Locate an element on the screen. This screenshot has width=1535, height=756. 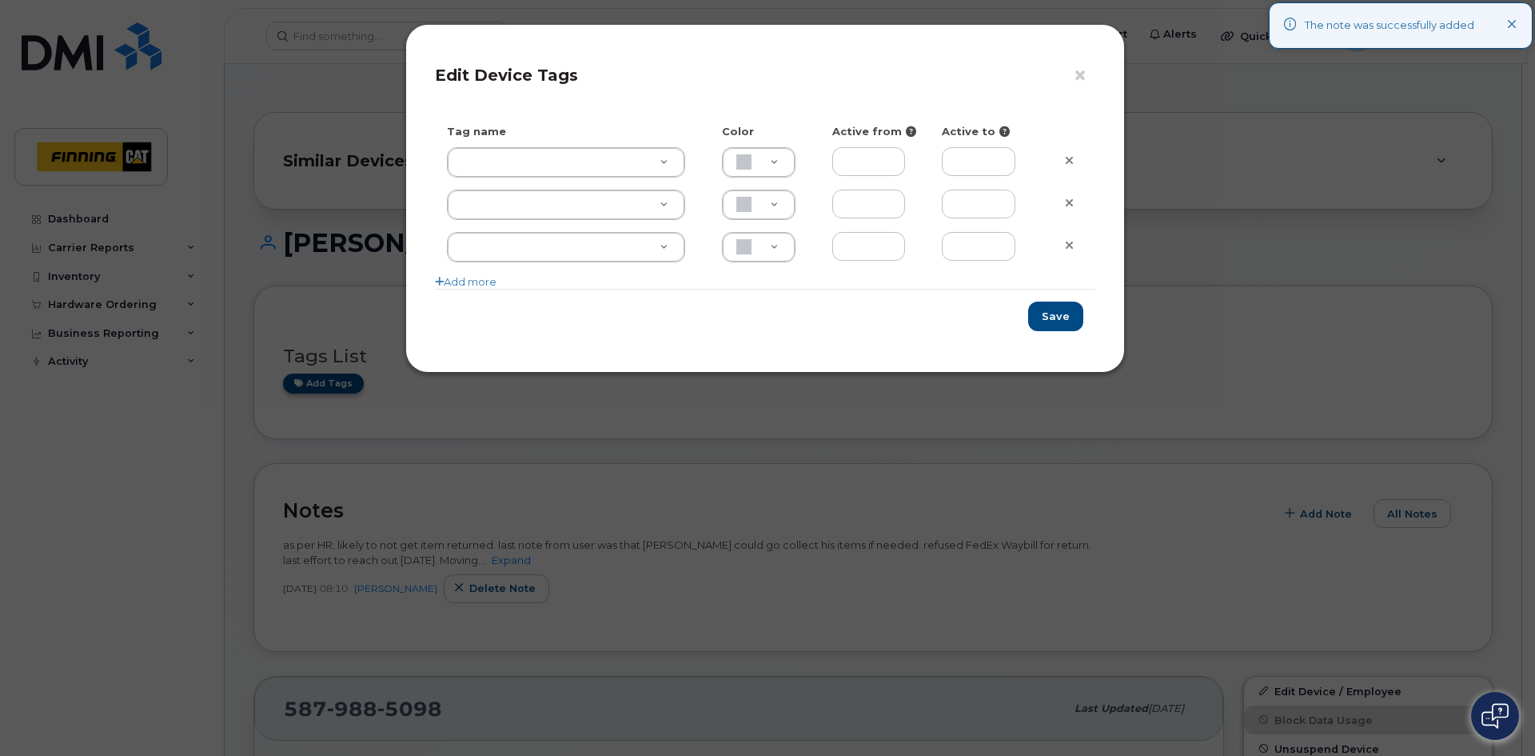
button: Save is located at coordinates (1055, 316).